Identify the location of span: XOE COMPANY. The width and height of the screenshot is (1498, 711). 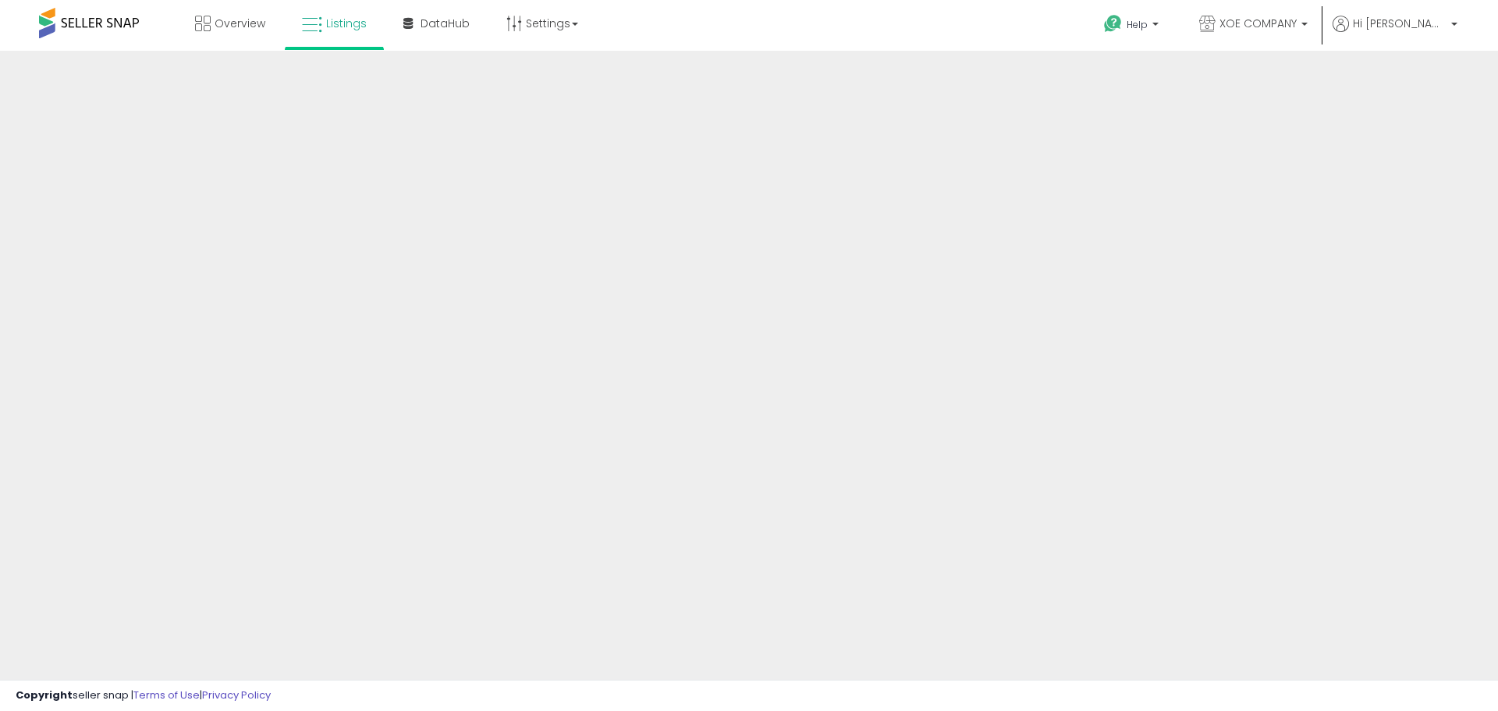
(1258, 23).